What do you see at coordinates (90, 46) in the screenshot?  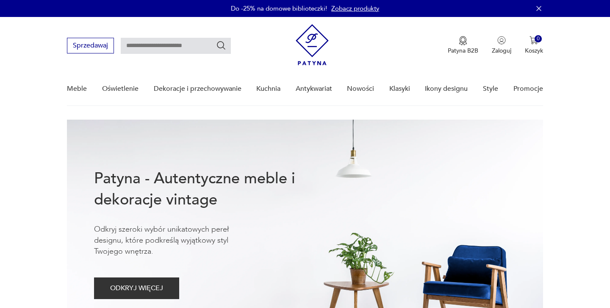 I see `a: Sprzedawaj` at bounding box center [90, 46].